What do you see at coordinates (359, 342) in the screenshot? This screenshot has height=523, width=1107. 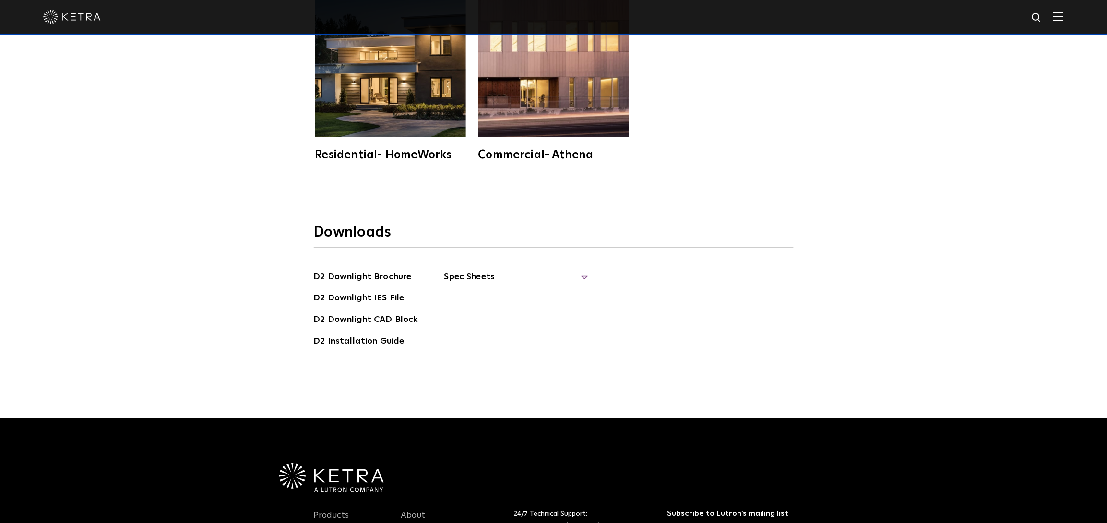 I see `a: D2 Installation Guide` at bounding box center [359, 342].